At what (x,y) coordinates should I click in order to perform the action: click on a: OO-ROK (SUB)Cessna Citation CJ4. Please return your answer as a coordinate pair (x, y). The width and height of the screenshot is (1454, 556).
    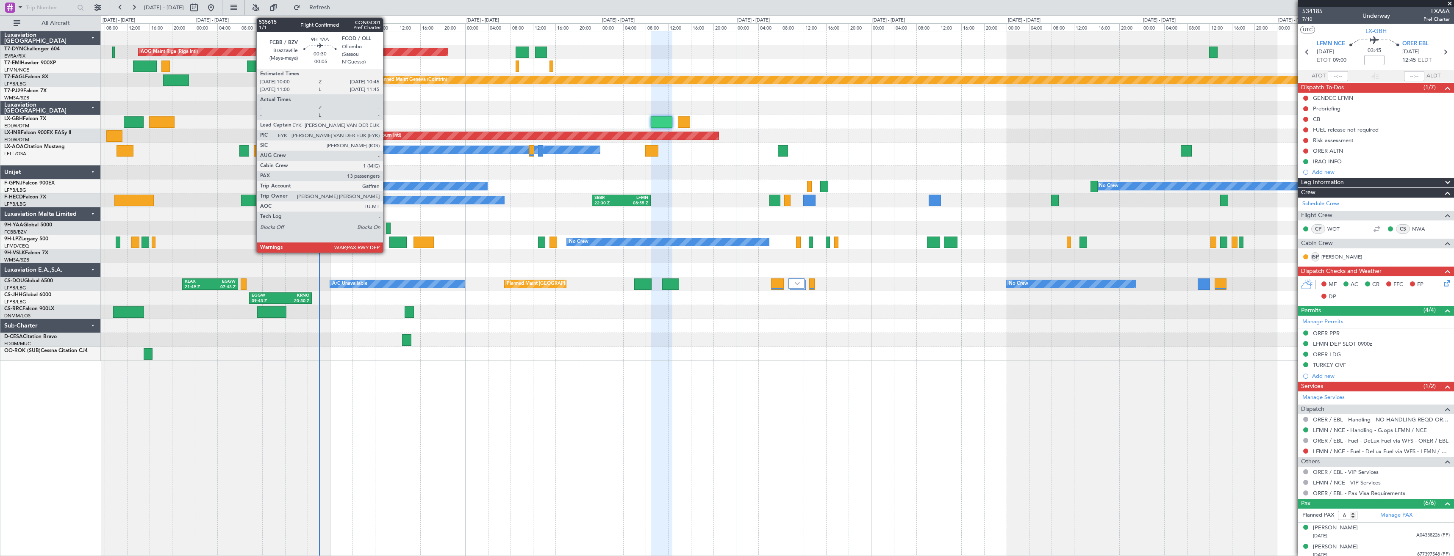
    Looking at the image, I should click on (46, 351).